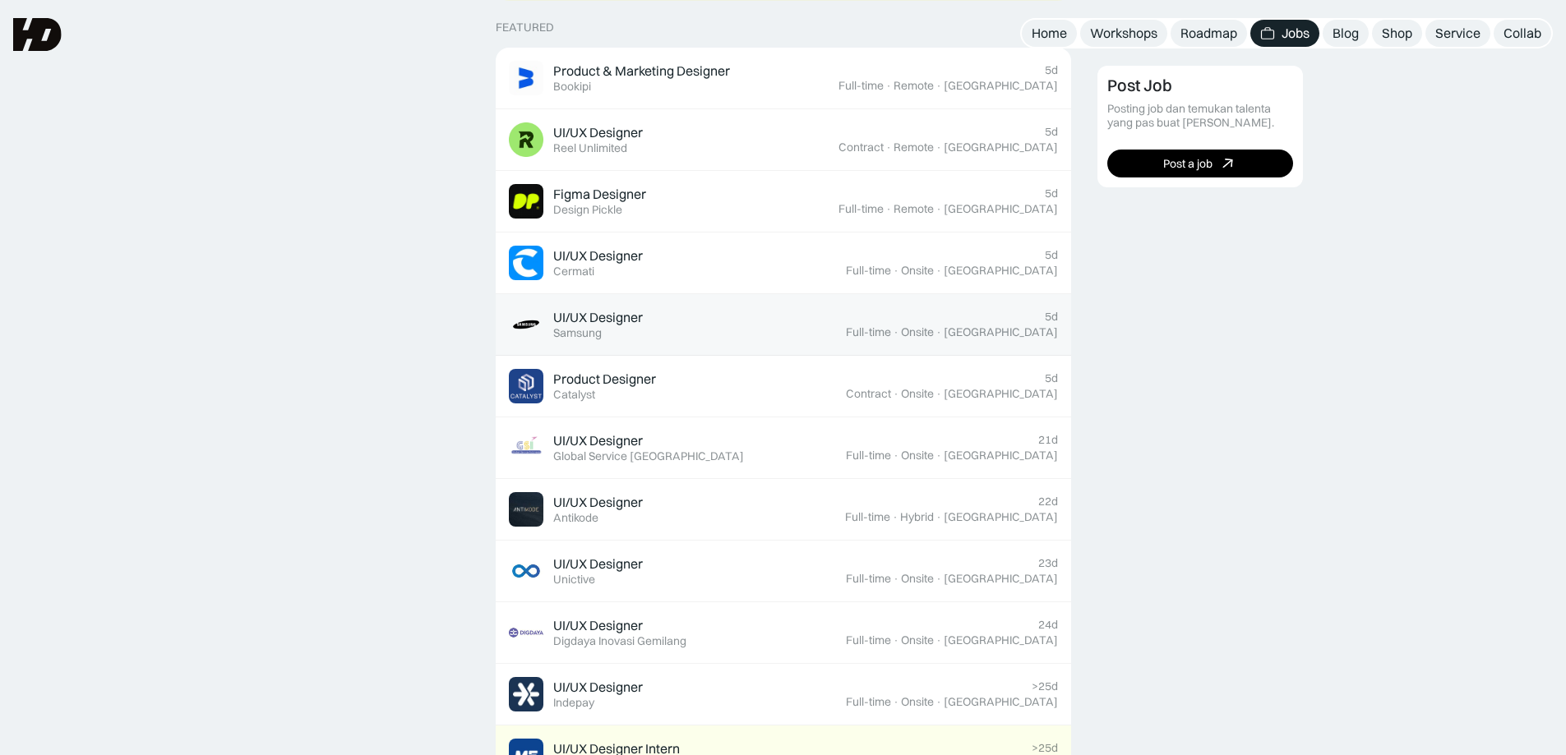 This screenshot has height=755, width=1566. Describe the element at coordinates (1048, 563) in the screenshot. I see `div: 23d` at that location.